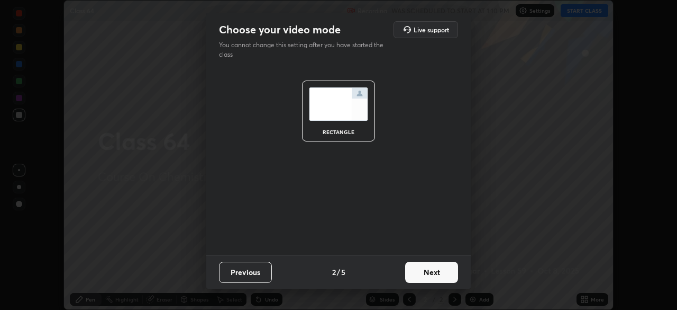 Image resolution: width=677 pixels, height=310 pixels. I want to click on h4: 2, so click(334, 271).